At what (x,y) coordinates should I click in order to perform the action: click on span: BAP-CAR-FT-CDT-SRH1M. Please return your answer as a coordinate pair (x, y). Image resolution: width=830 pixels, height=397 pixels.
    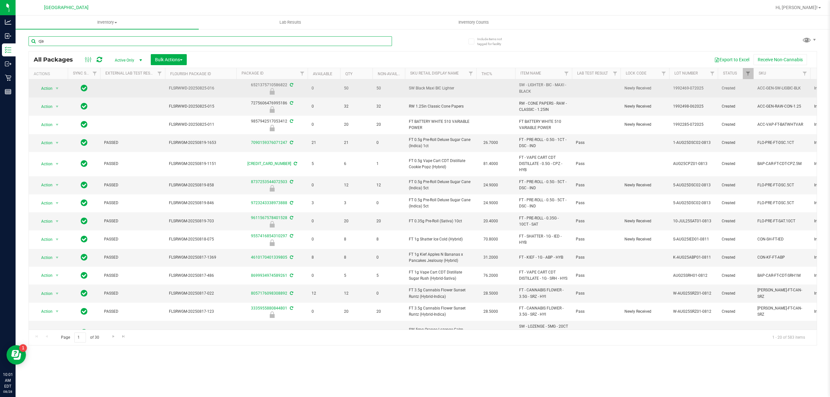
    Looking at the image, I should click on (782, 276).